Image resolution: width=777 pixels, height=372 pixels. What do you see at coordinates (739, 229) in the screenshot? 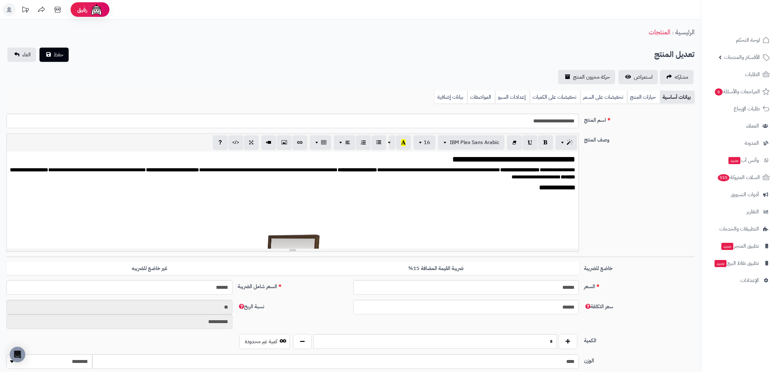
I see `a: التطبيقات والخدمات` at bounding box center [739, 229].